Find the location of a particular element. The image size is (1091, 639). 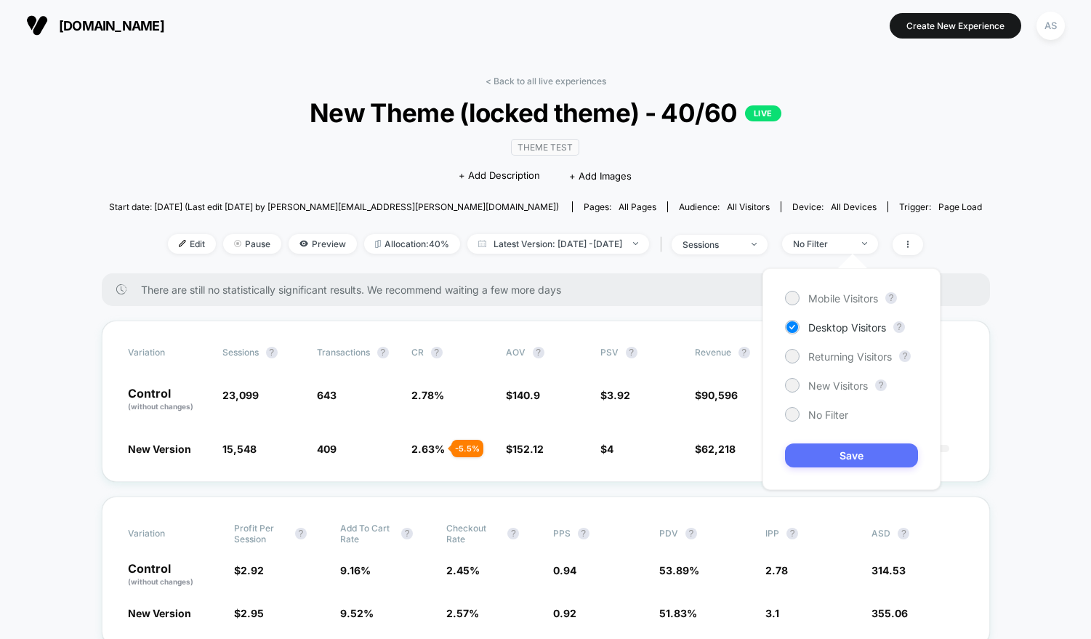

a: < Back to all live experiences is located at coordinates (546, 81).